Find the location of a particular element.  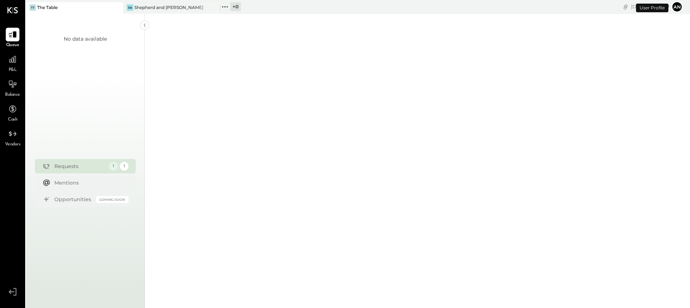

div: + 0 is located at coordinates (235, 6).